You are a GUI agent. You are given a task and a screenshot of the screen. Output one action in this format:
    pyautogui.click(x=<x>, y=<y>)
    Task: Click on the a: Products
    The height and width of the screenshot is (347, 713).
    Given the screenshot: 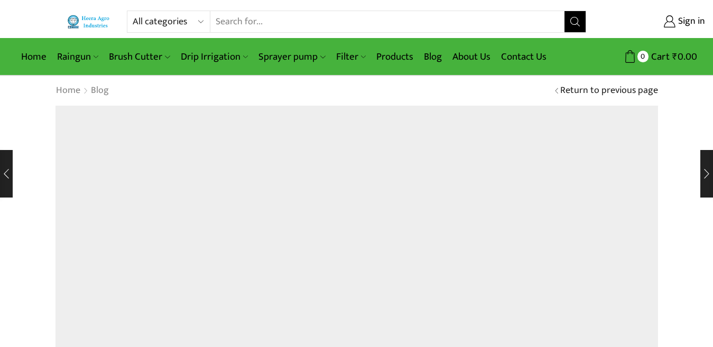 What is the action you would take?
    pyautogui.click(x=395, y=57)
    